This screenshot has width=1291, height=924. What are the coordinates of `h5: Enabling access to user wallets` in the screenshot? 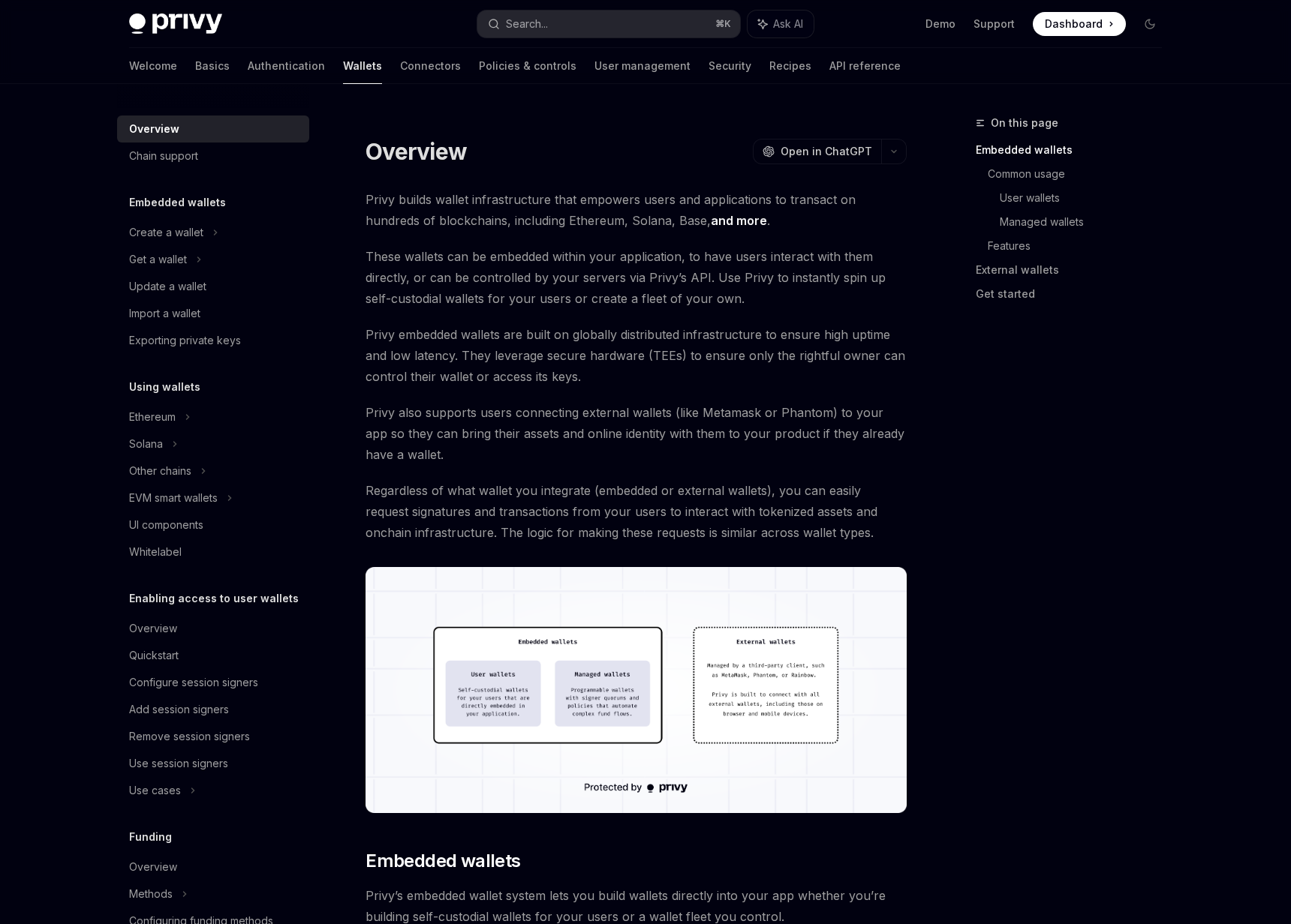 It's located at (214, 599).